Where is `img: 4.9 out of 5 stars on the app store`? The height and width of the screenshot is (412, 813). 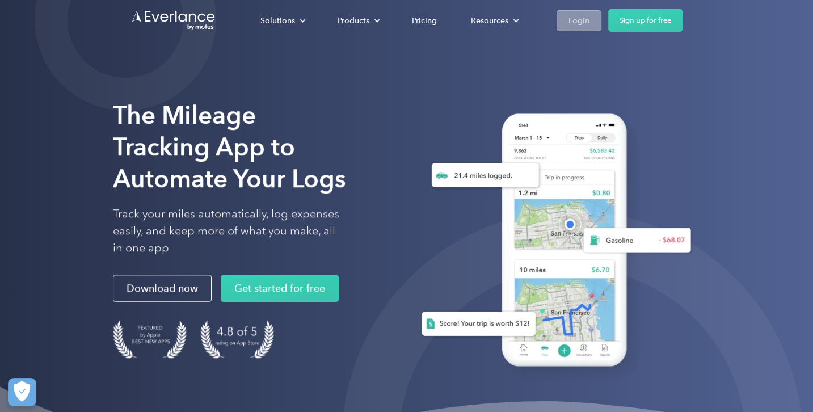 img: 4.9 out of 5 stars on the app store is located at coordinates (237, 339).